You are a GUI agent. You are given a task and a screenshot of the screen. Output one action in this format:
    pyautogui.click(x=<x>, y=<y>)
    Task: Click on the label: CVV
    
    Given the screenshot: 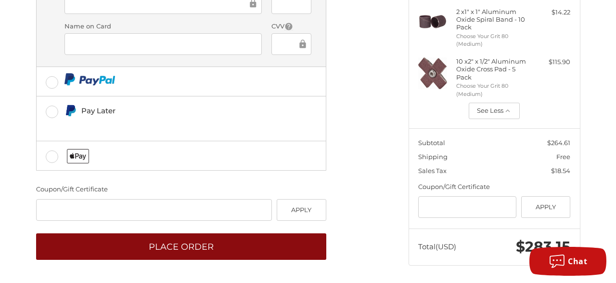 What is the action you would take?
    pyautogui.click(x=291, y=26)
    